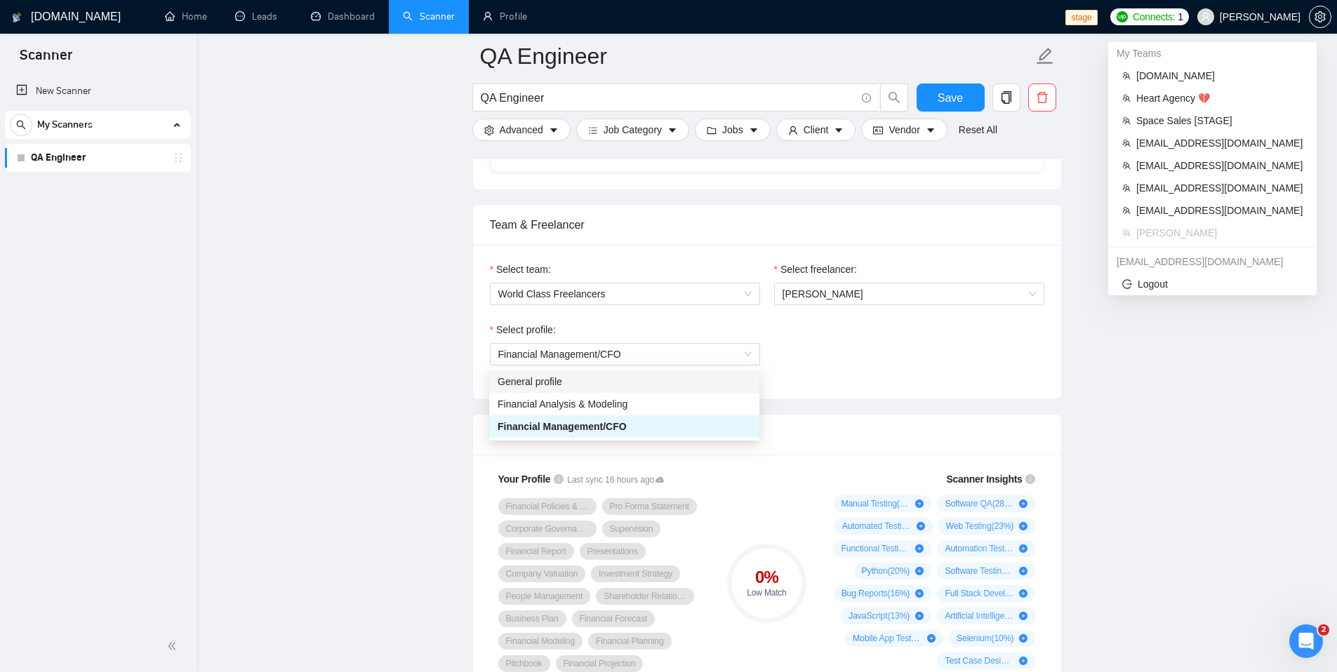 This screenshot has width=1337, height=672. What do you see at coordinates (816, 270) in the screenshot?
I see `label: Select freelancer:` at bounding box center [816, 270].